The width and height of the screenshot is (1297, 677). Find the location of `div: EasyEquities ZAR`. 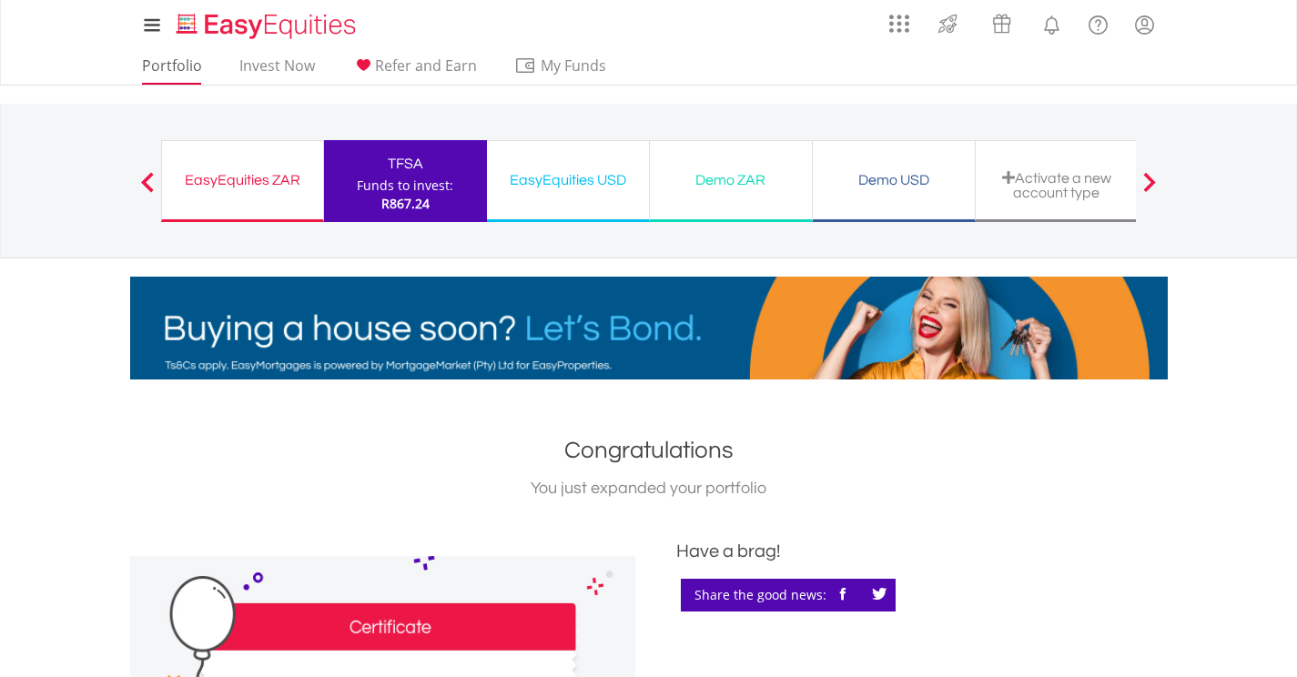

div: EasyEquities ZAR is located at coordinates (242, 180).